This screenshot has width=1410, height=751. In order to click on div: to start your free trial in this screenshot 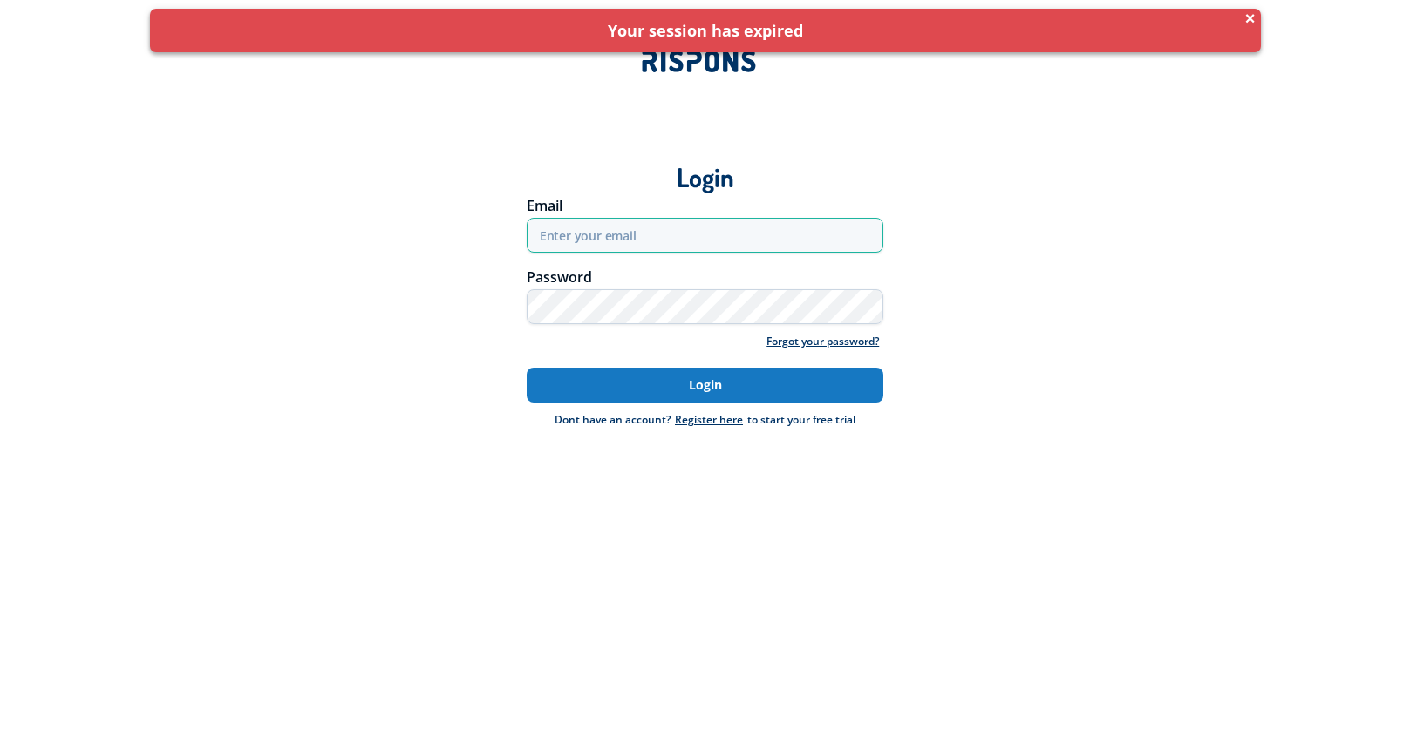, I will do `click(763, 420)`.